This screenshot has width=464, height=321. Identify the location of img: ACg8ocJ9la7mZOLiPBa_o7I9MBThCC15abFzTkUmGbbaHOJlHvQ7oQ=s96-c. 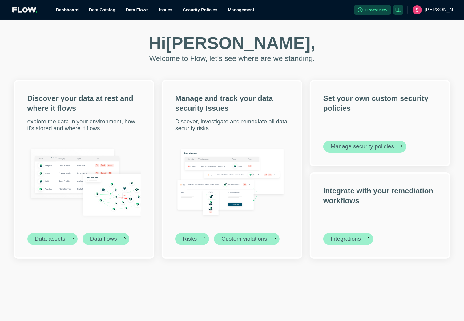
(417, 10).